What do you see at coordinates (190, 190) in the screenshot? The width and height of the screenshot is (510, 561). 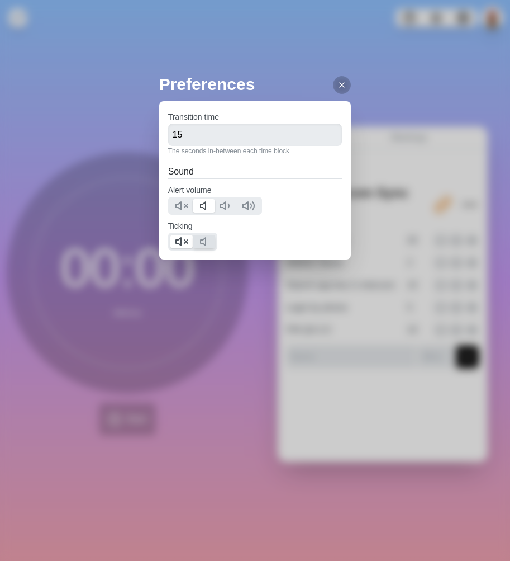 I see `label: Alert volume` at bounding box center [190, 190].